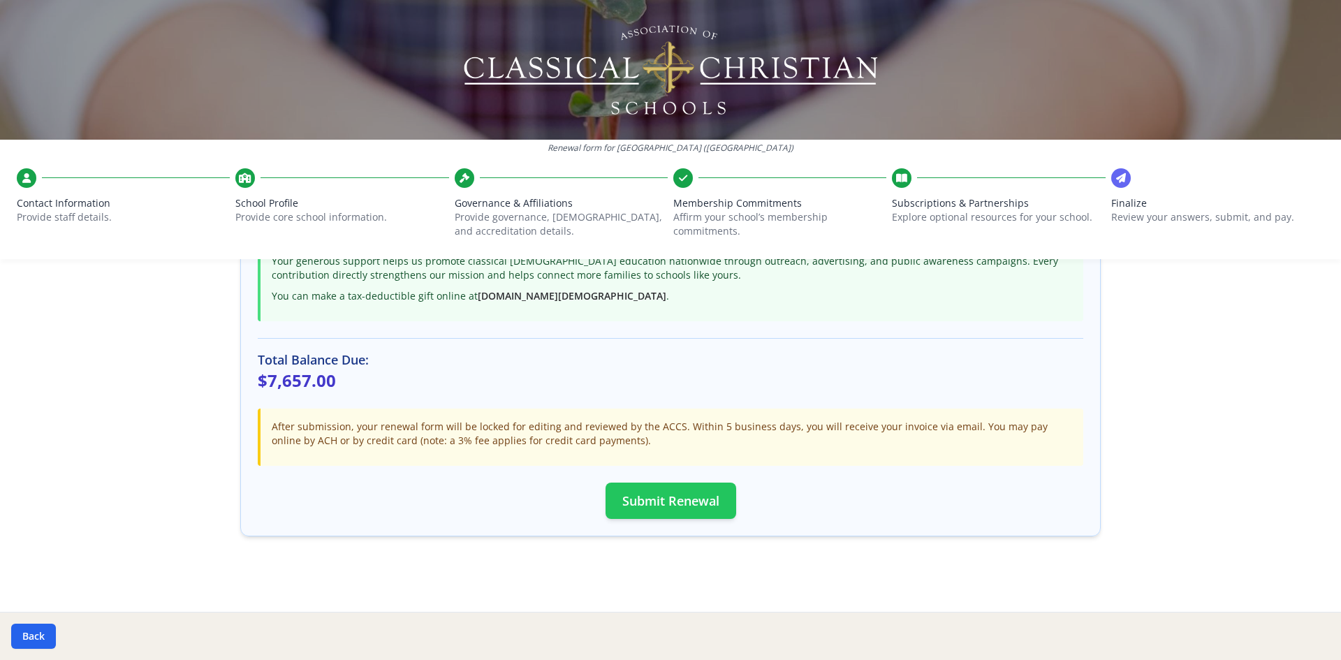 The image size is (1341, 660). I want to click on p: You can make a tax-deductible gift online at ., so click(672, 296).